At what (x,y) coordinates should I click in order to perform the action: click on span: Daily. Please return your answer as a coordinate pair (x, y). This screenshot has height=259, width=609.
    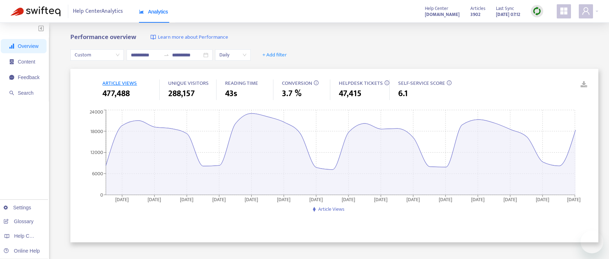
    Looking at the image, I should click on (233, 55).